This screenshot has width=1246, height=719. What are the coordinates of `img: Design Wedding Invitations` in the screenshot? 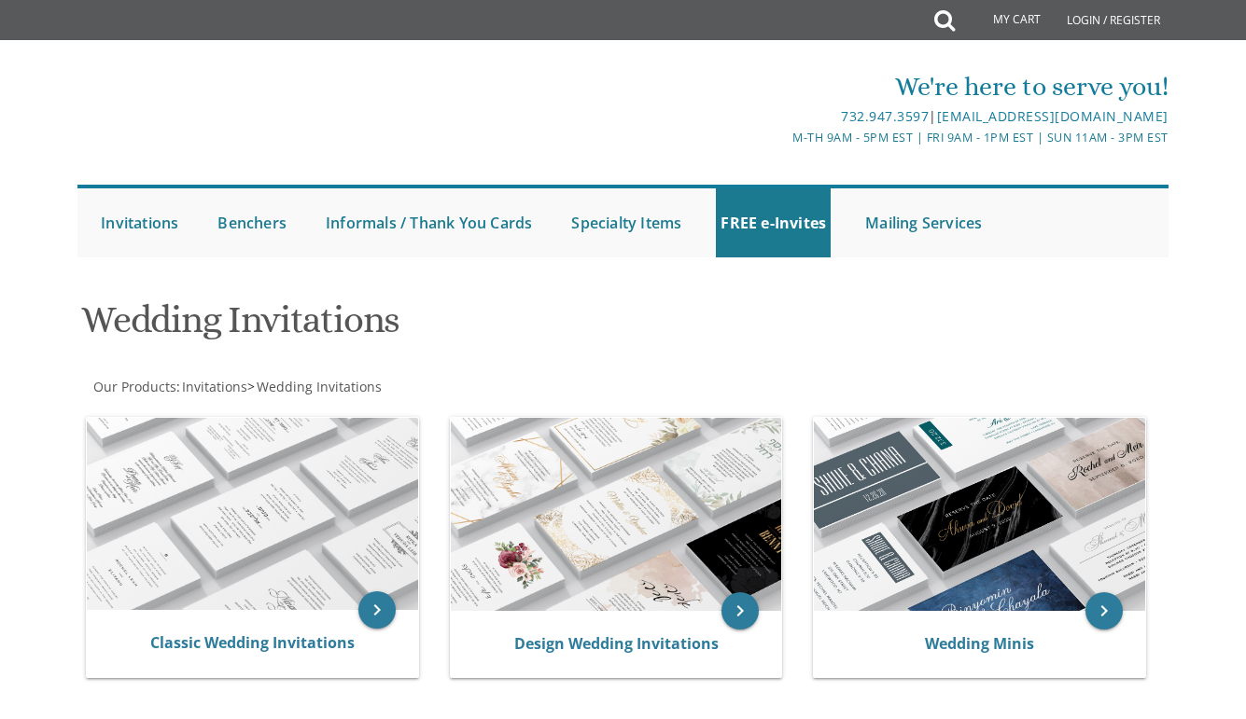 It's located at (616, 514).